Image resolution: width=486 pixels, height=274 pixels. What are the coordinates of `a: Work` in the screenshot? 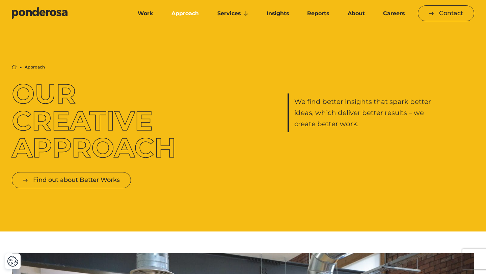 It's located at (145, 13).